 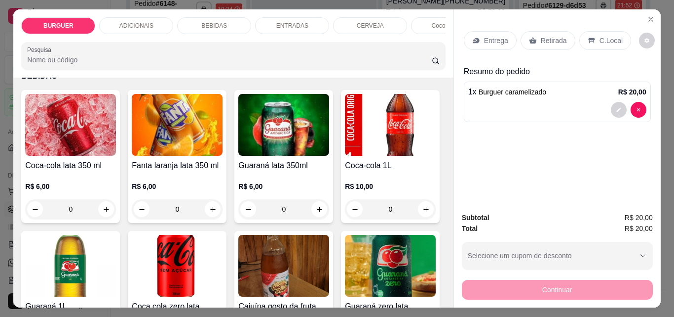 I want to click on p: C.Local, so click(x=611, y=40).